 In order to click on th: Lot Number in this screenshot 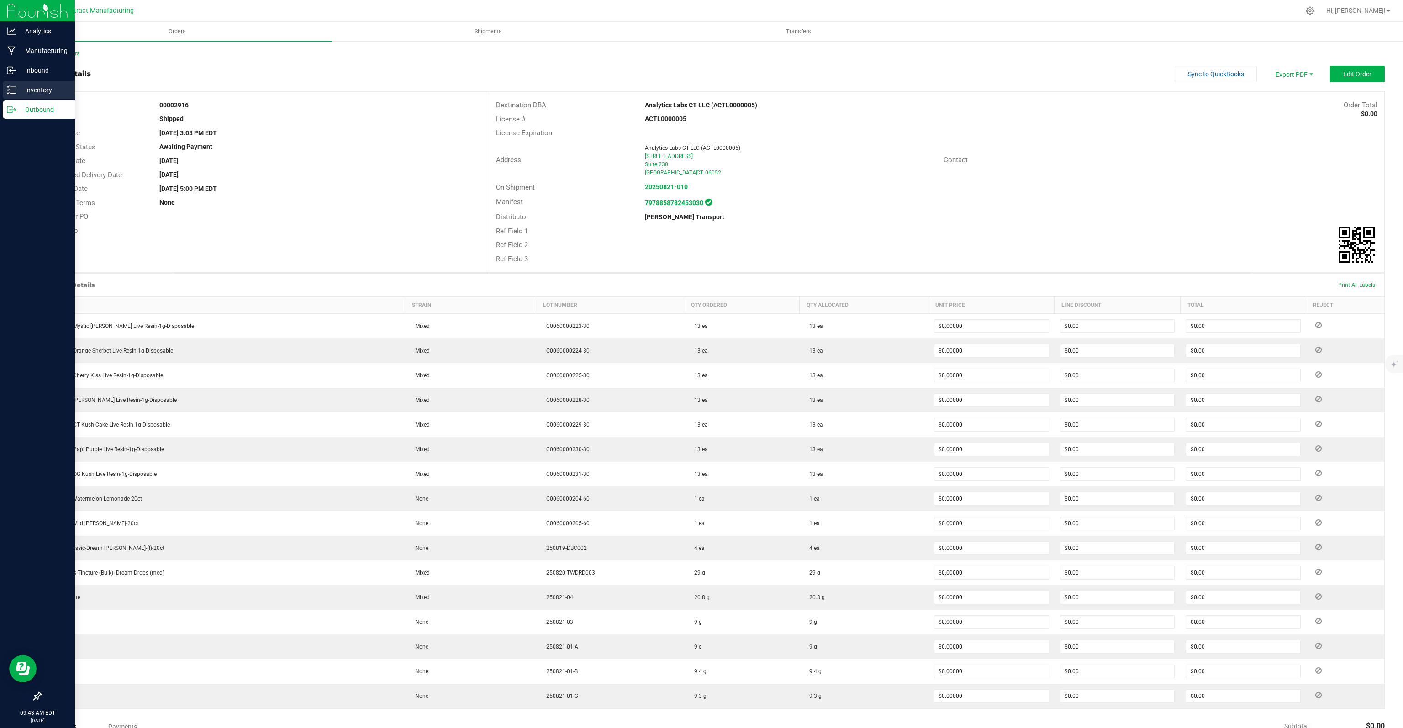, I will do `click(610, 305)`.